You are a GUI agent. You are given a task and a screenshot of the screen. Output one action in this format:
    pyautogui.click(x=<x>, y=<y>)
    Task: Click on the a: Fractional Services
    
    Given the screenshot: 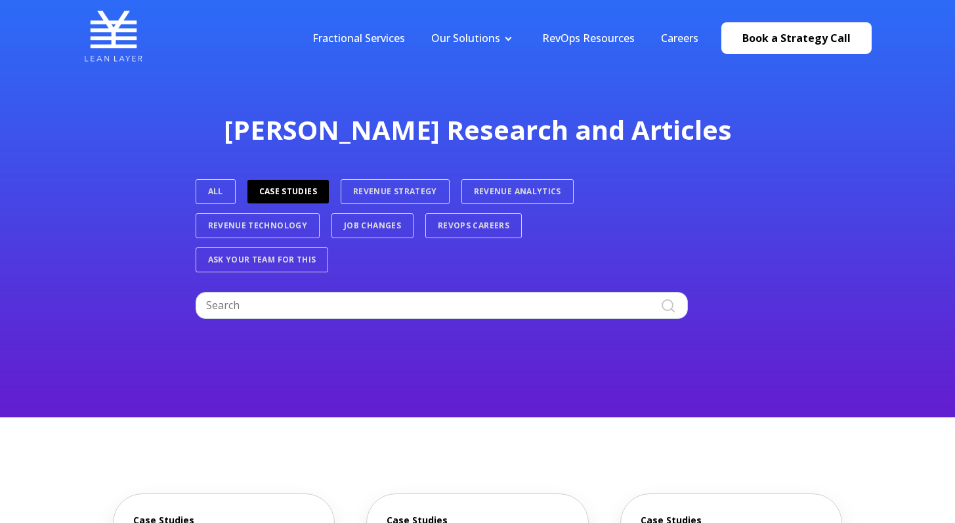 What is the action you would take?
    pyautogui.click(x=358, y=38)
    